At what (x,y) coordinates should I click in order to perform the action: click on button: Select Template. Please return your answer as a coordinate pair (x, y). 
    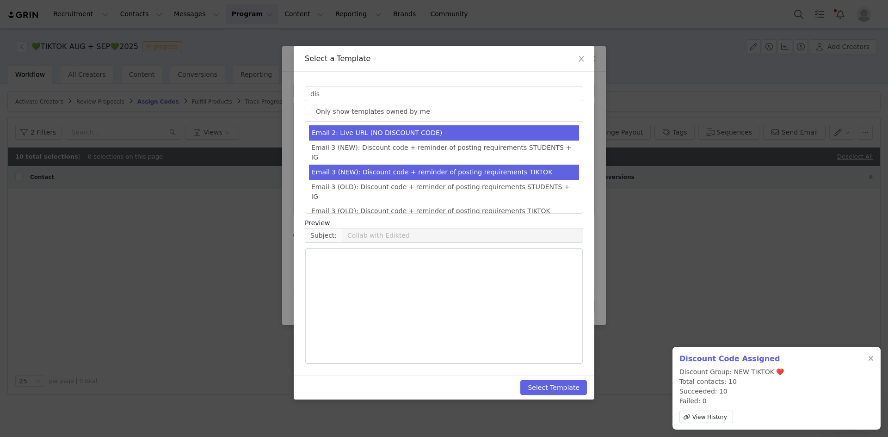
    Looking at the image, I should click on (554, 387).